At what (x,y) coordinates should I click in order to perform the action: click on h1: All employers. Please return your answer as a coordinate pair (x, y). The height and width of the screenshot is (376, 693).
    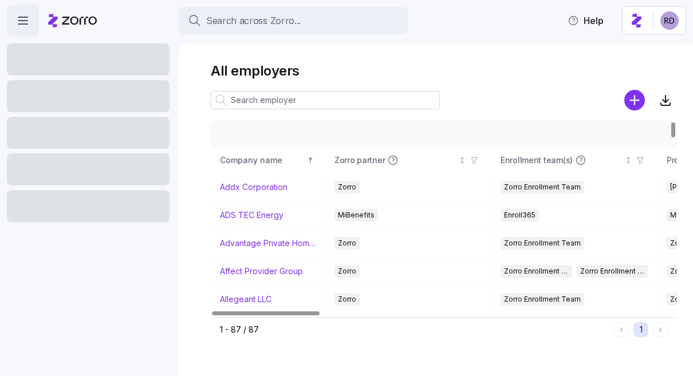
    Looking at the image, I should click on (444, 70).